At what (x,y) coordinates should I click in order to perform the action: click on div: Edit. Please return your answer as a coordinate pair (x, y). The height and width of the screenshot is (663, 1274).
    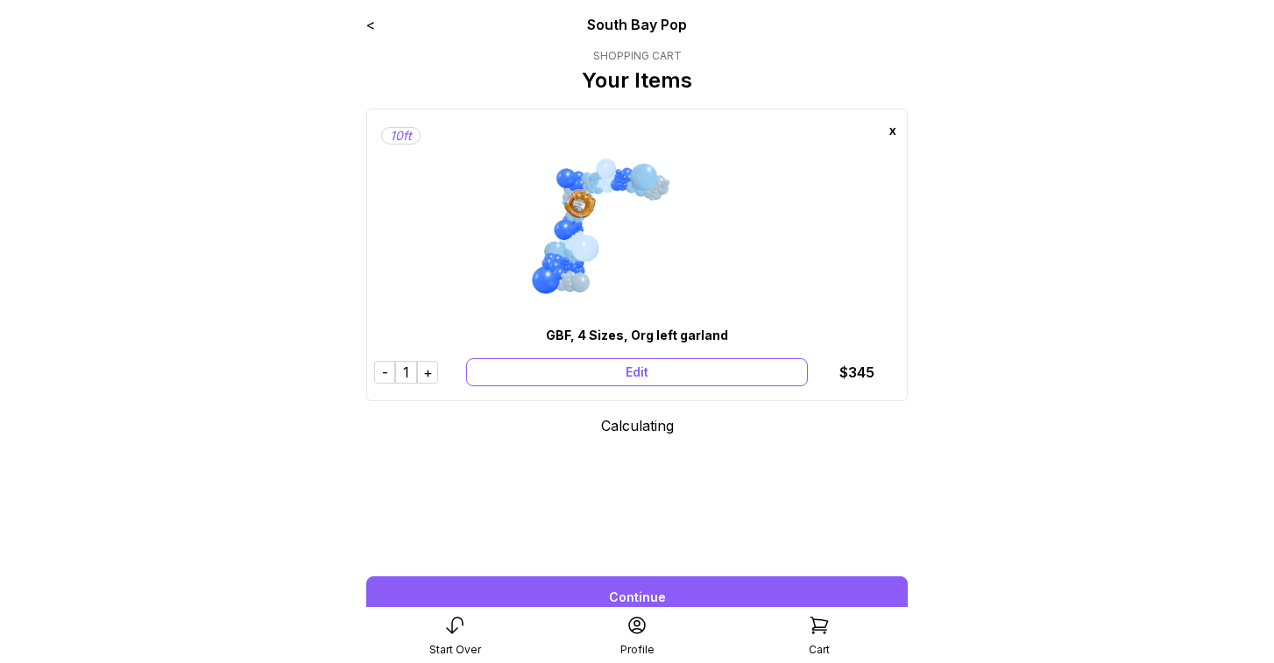
    Looking at the image, I should click on (636, 372).